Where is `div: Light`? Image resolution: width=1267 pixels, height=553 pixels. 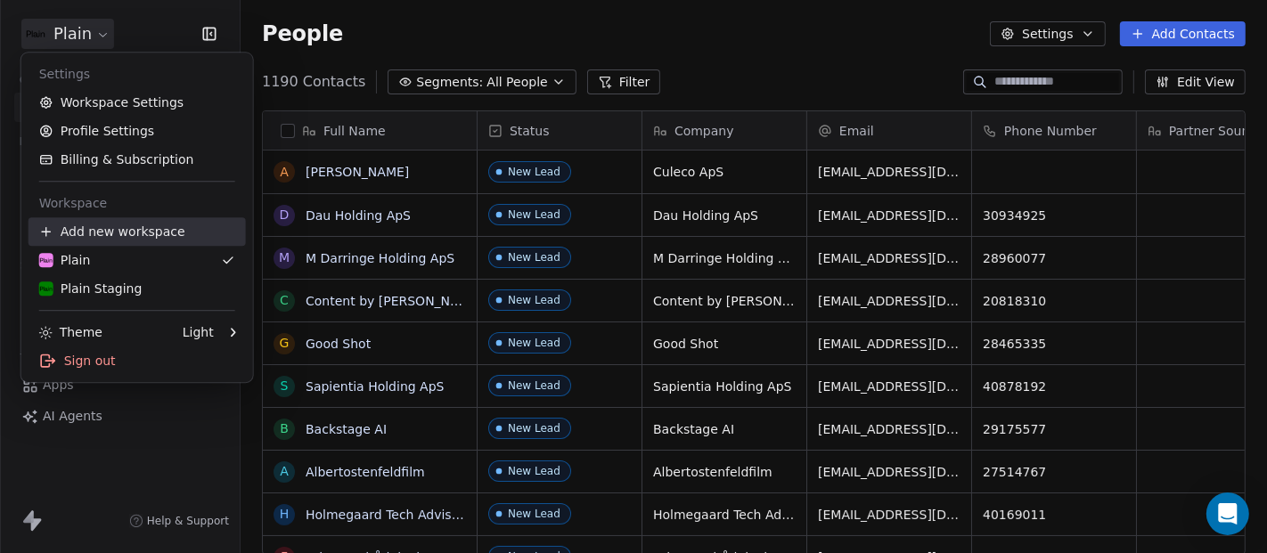
div: Light is located at coordinates (198, 332).